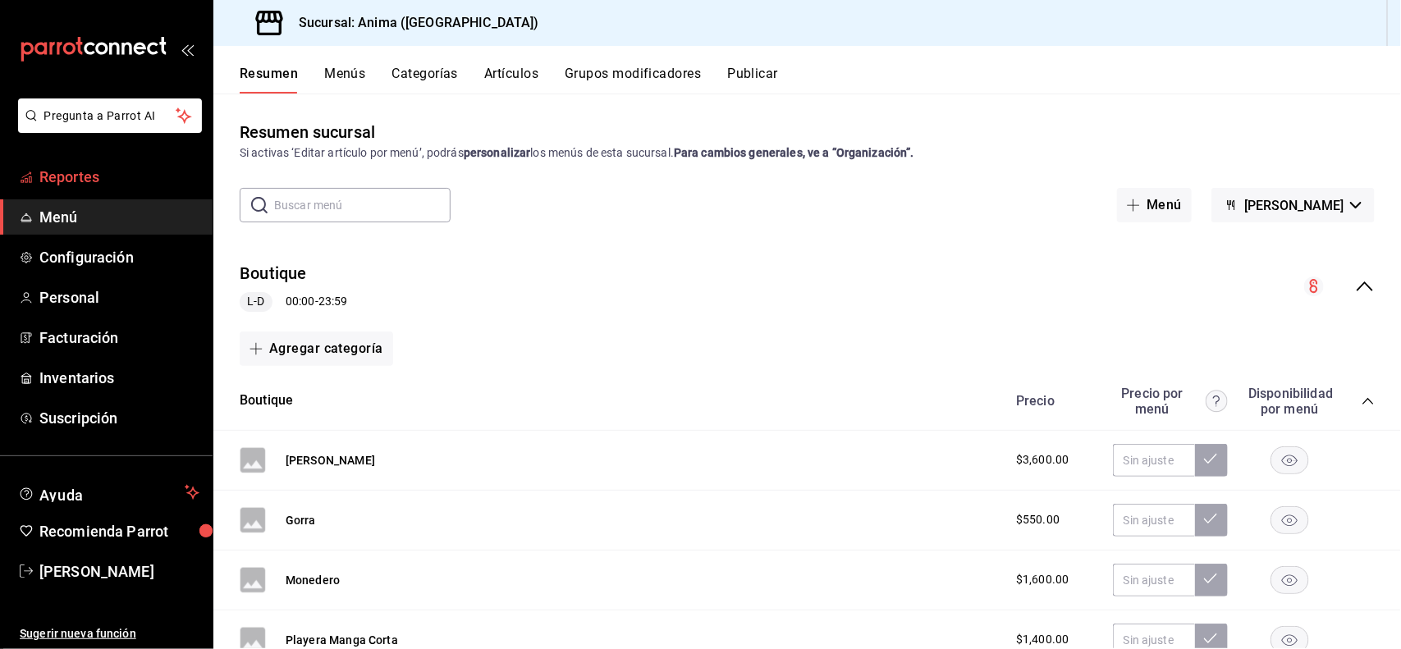 The width and height of the screenshot is (1401, 649). I want to click on span: Menú, so click(119, 217).